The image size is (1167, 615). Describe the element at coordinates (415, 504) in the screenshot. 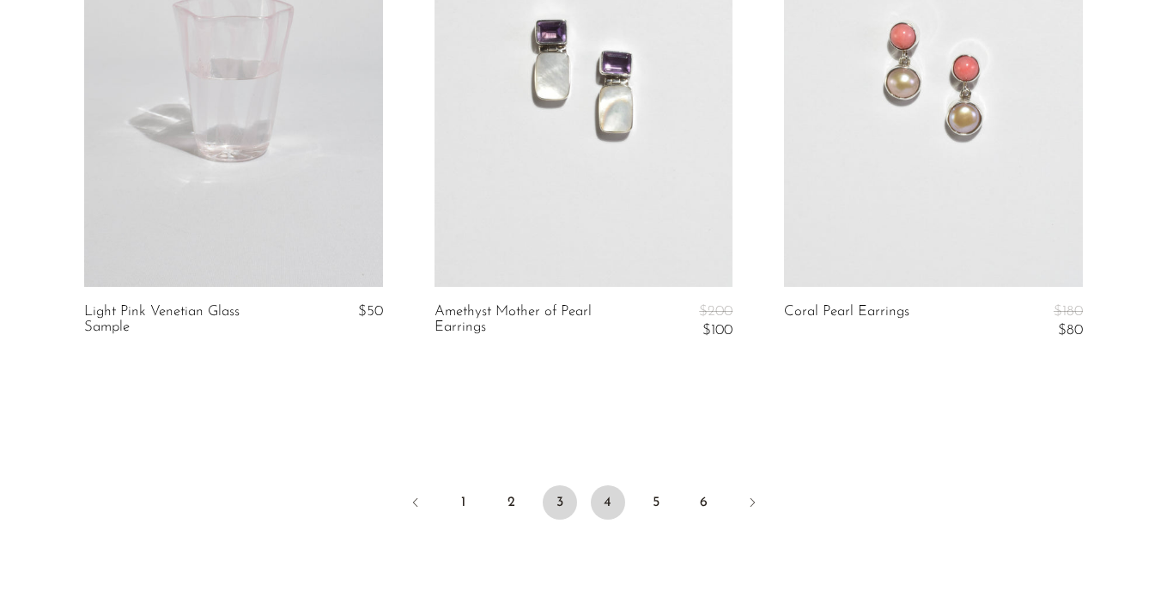

I see `a: Previous` at that location.